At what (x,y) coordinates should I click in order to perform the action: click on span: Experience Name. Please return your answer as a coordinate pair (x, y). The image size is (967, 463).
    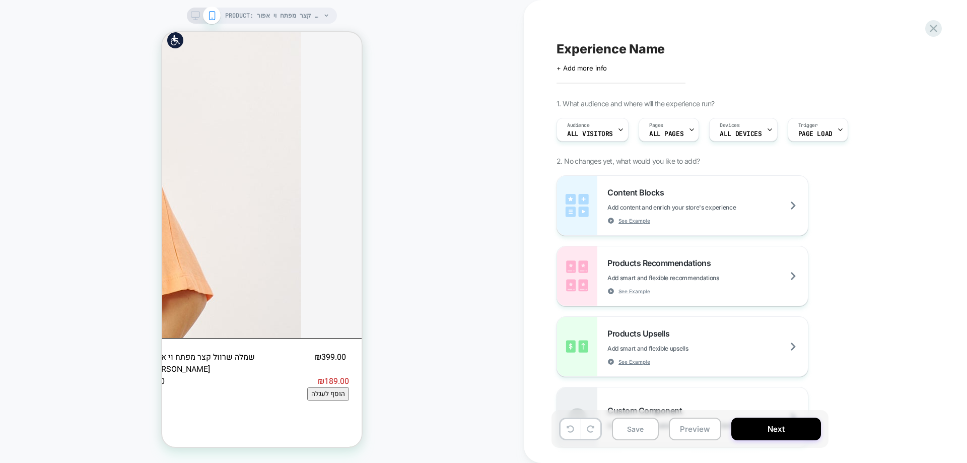
    Looking at the image, I should click on (610, 49).